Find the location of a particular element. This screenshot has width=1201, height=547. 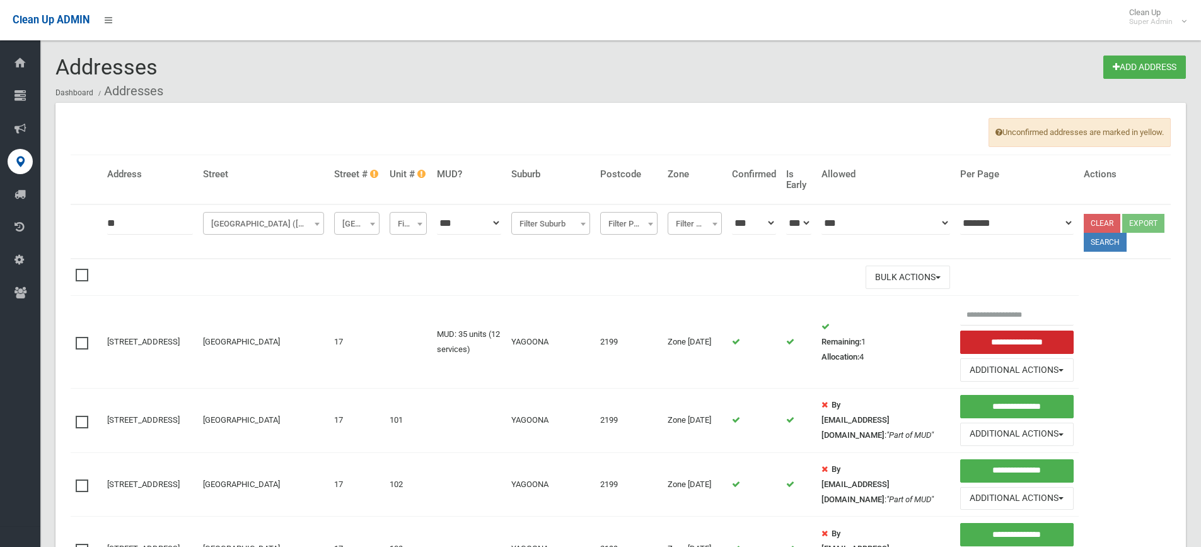

h4: MUD? is located at coordinates (469, 174).